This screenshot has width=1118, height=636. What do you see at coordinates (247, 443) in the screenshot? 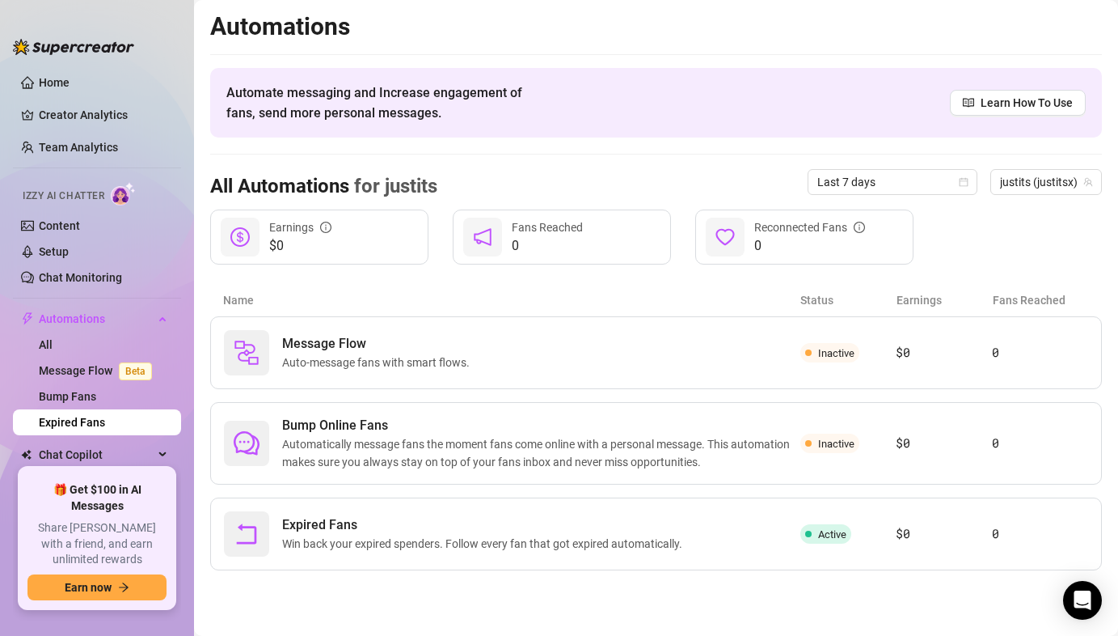
I see `span: comment` at bounding box center [247, 443].